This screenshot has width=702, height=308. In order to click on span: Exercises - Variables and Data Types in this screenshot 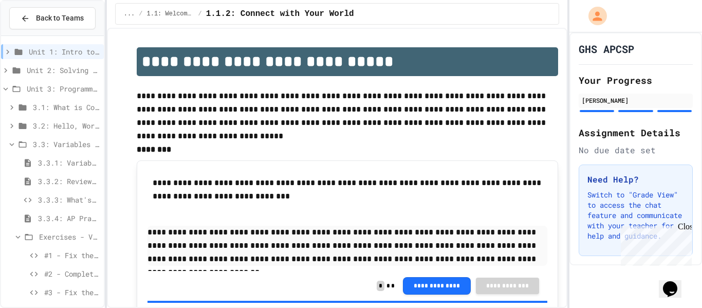, I will do `click(69, 236)`.